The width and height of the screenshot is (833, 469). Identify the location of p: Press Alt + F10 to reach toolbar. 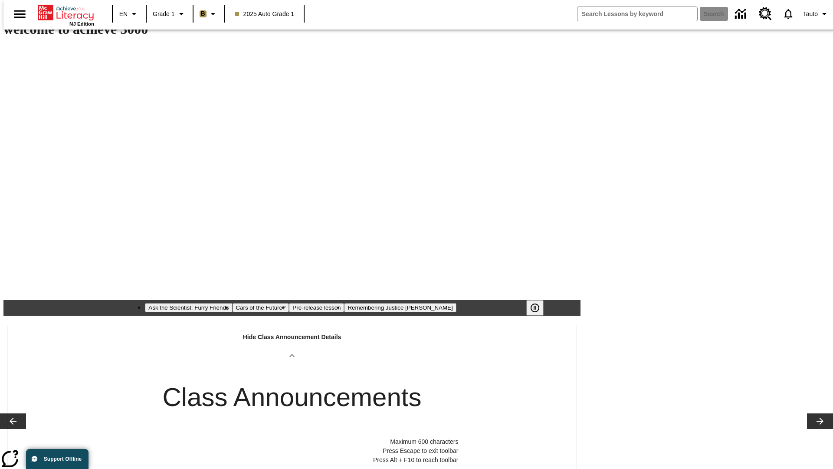
(292, 459).